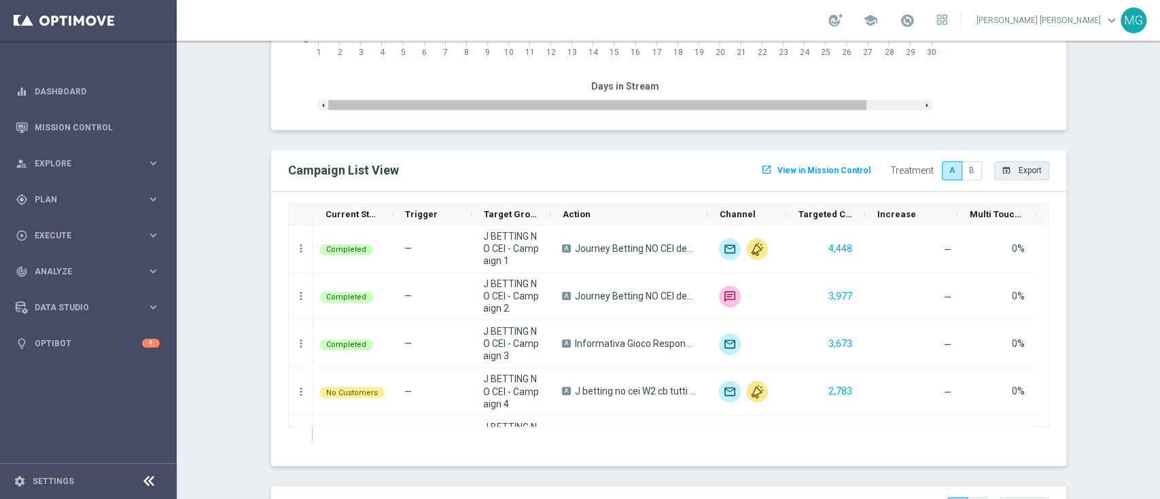 The image size is (1160, 499). Describe the element at coordinates (88, 164) in the screenshot. I see `div: person_search Explore keyboard_arrow_right` at that location.